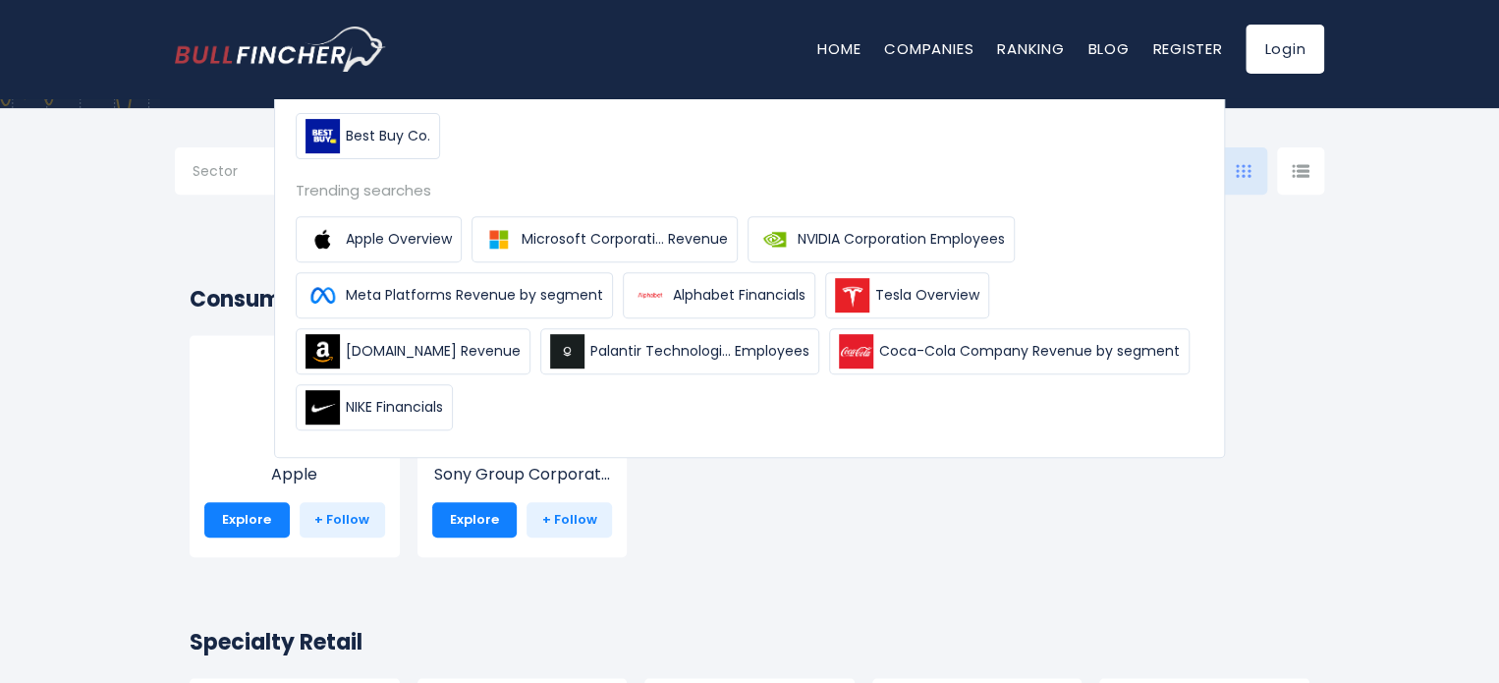 This screenshot has width=1499, height=683. I want to click on img: bullfincher logo, so click(280, 49).